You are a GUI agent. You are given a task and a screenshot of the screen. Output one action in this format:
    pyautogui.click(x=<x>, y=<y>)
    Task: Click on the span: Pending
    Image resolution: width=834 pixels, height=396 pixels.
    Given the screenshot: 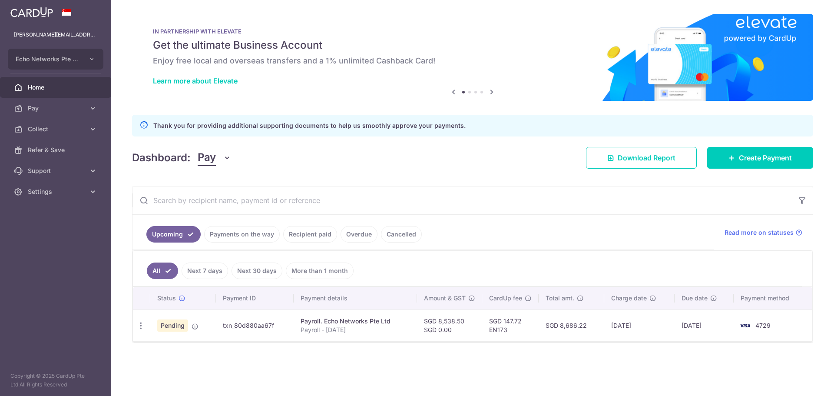 What is the action you would take?
    pyautogui.click(x=172, y=325)
    